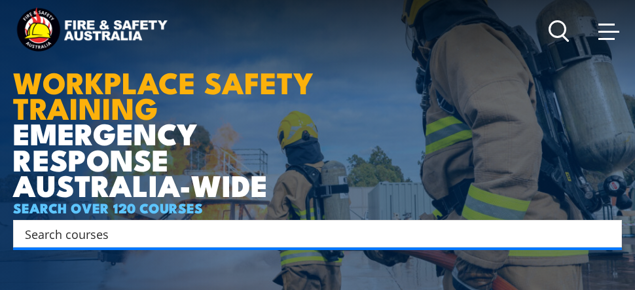 The image size is (635, 290). What do you see at coordinates (173, 100) in the screenshot?
I see `h1: EMERGENCY RESPONSE AUSTRALIA-WIDE` at bounding box center [173, 100].